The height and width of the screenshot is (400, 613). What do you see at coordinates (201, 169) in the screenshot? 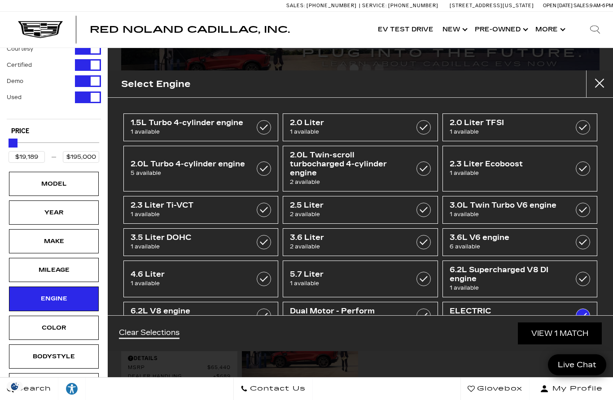
I see `a: 2.0L Turbo 4-cylinder engine5 available` at bounding box center [201, 169].